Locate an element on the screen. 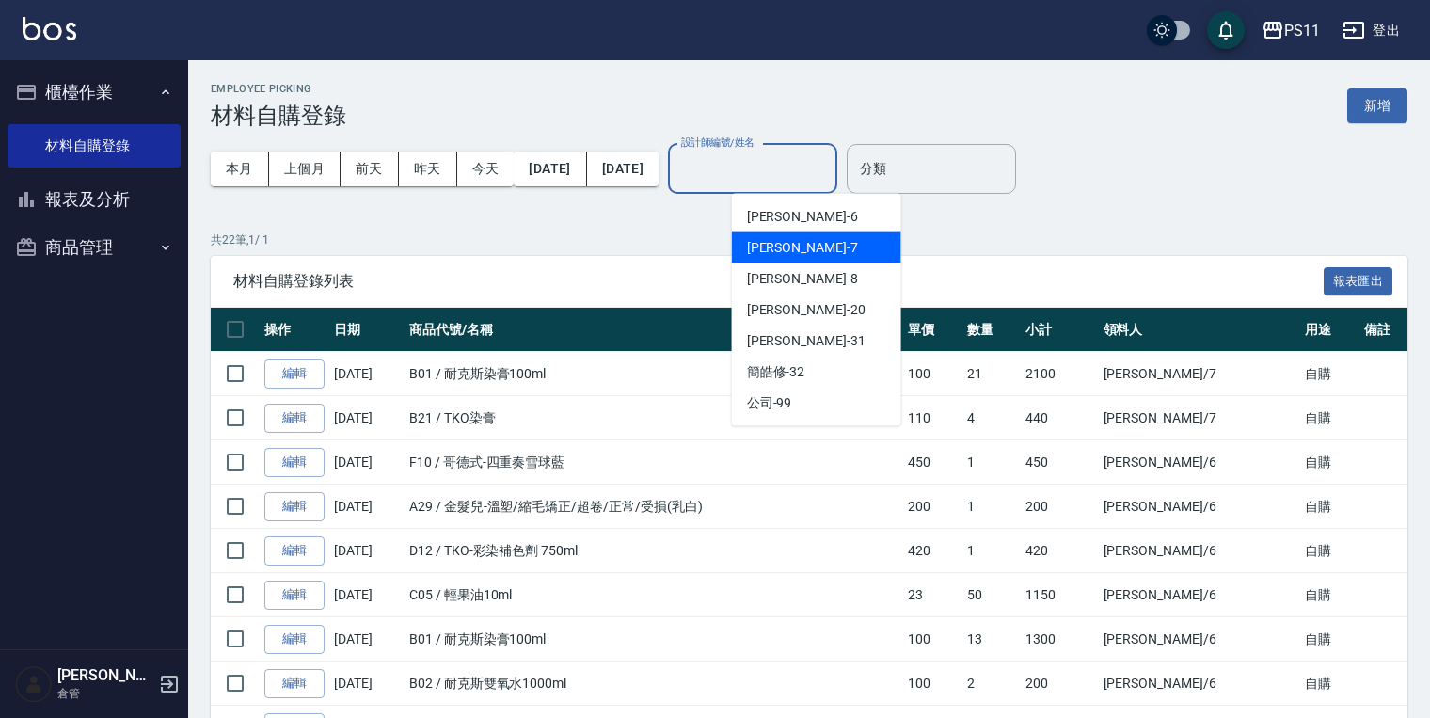 The image size is (1430, 718). th: 備註 is located at coordinates (1389, 329).